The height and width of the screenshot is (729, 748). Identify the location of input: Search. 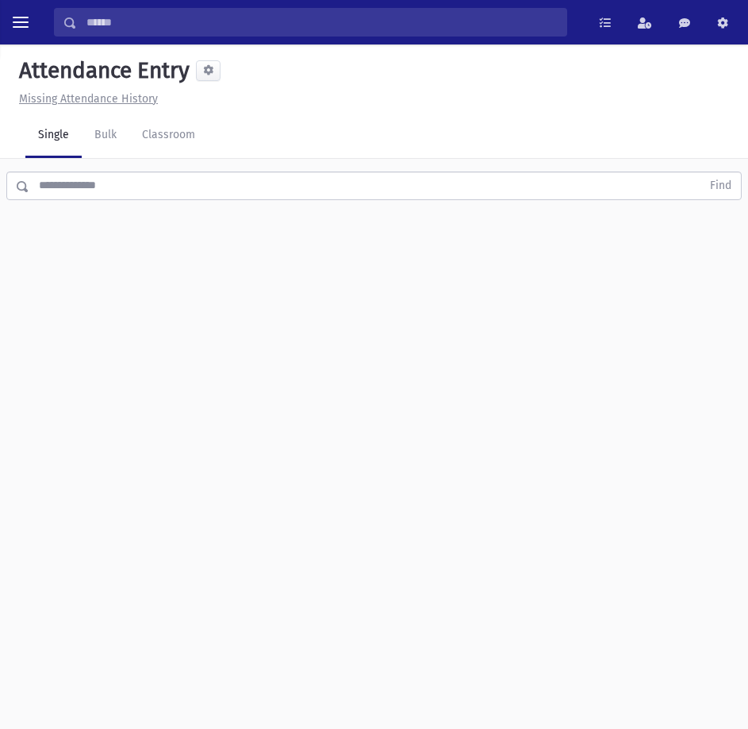
(321, 22).